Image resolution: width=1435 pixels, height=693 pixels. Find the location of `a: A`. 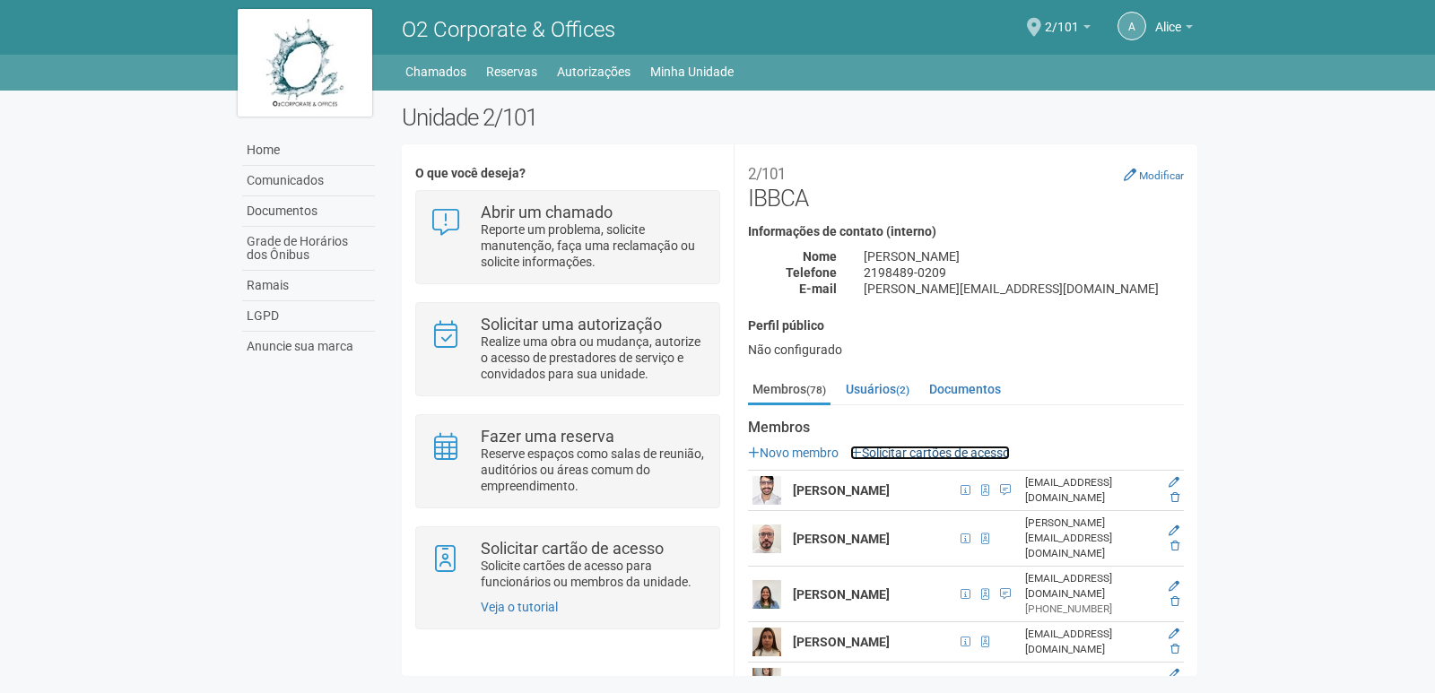

a: A is located at coordinates (1132, 26).